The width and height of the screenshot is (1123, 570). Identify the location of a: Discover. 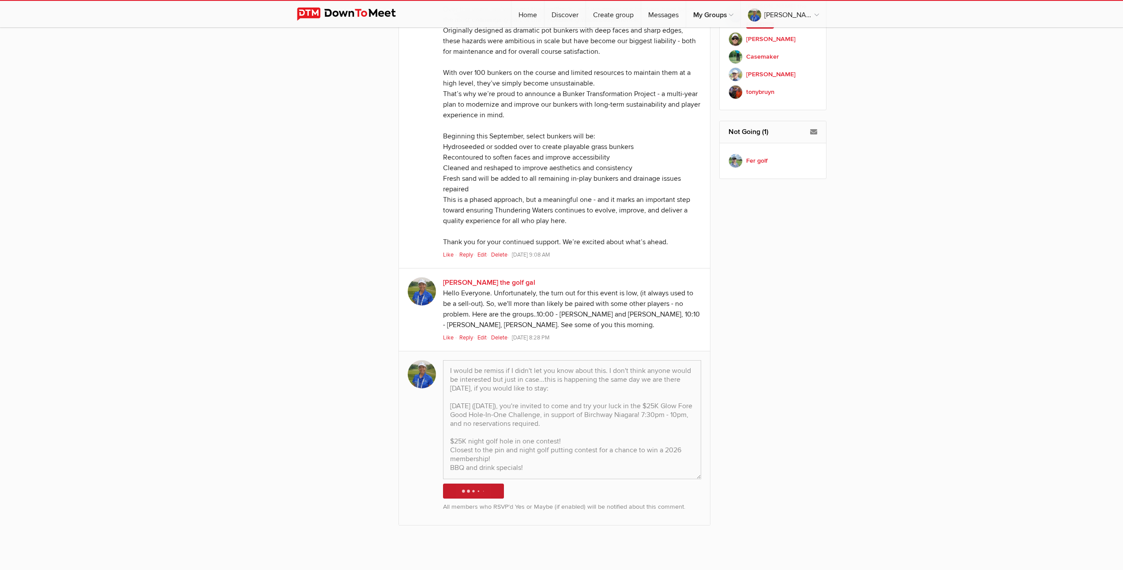
(565, 14).